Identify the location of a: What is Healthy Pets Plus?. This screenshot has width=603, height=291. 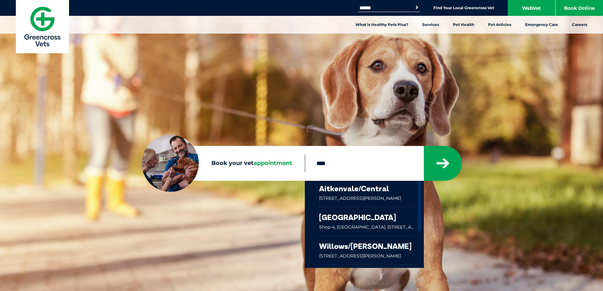
(382, 25).